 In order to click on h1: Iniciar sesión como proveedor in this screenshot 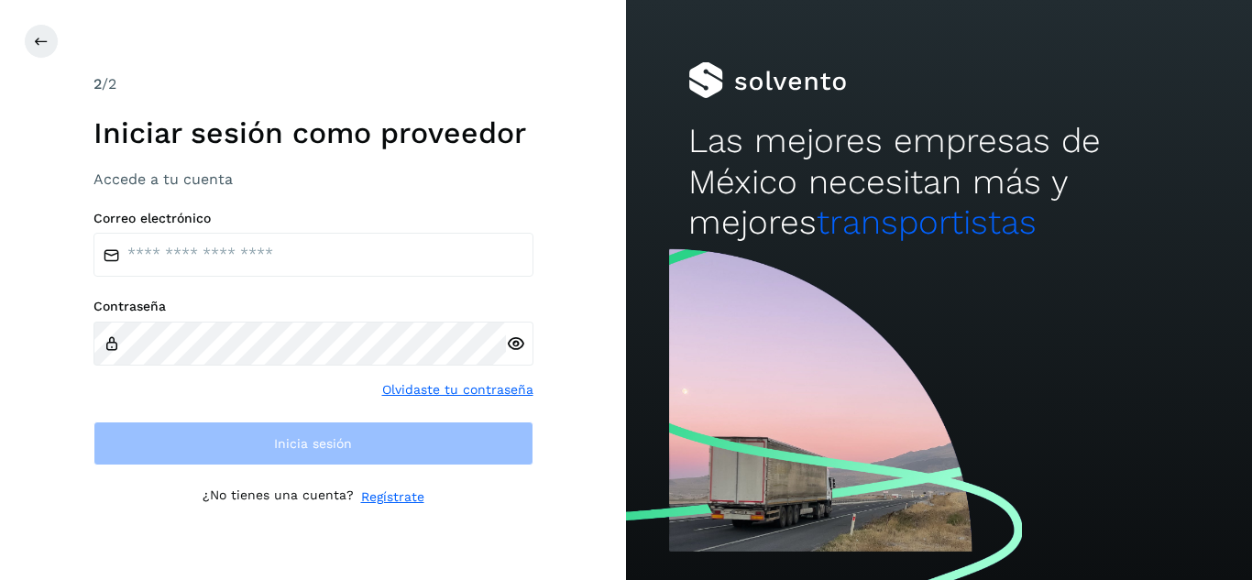, I will do `click(313, 133)`.